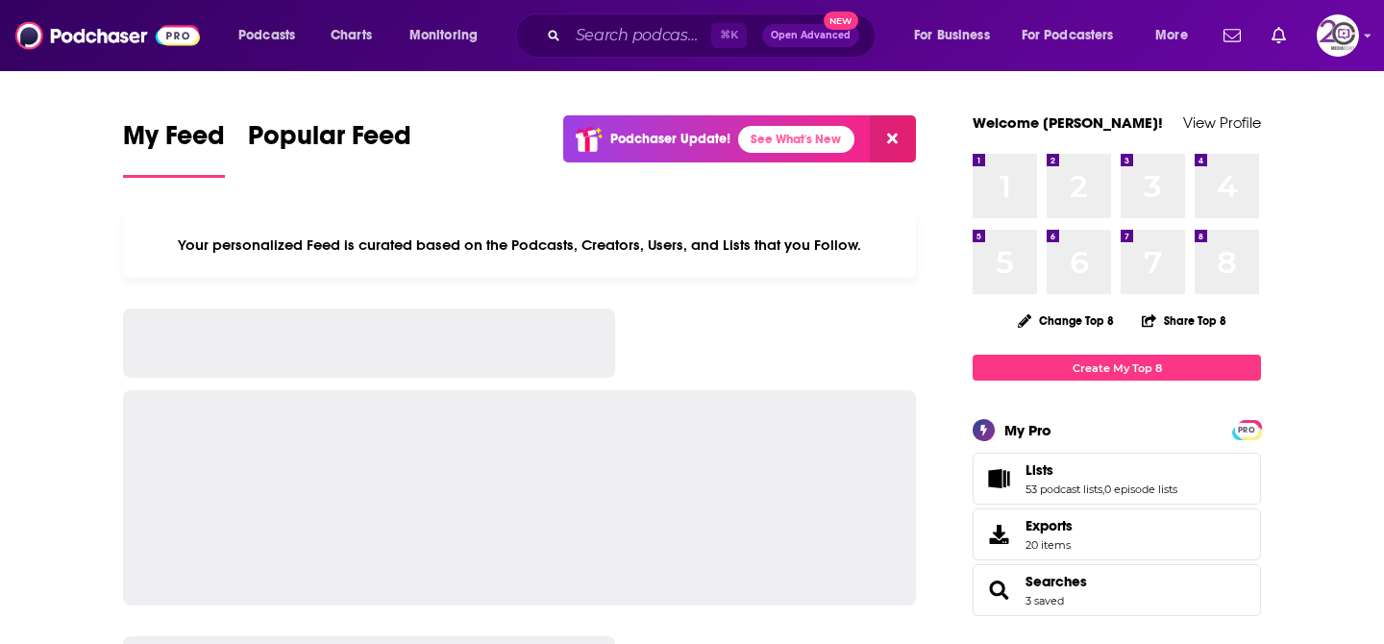 The image size is (1384, 644). Describe the element at coordinates (174, 141) in the screenshot. I see `span: My Feed` at that location.